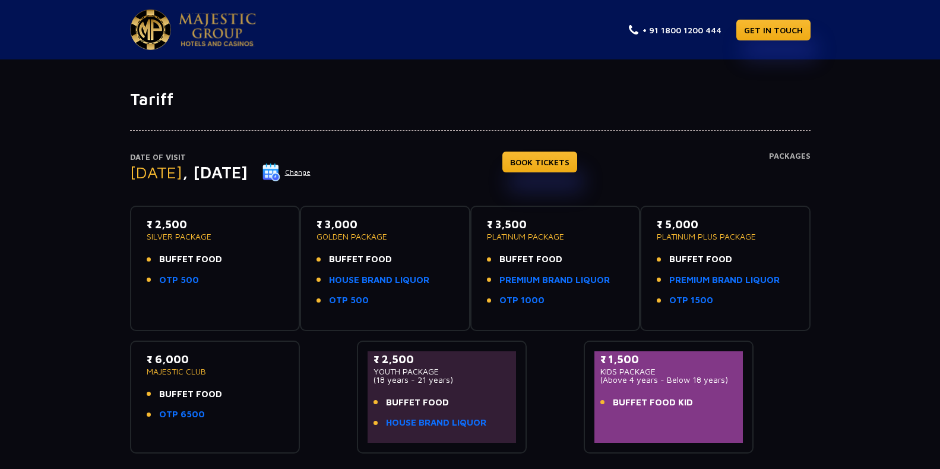 The width and height of the screenshot is (940, 469). I want to click on p: Date of Visit, so click(220, 157).